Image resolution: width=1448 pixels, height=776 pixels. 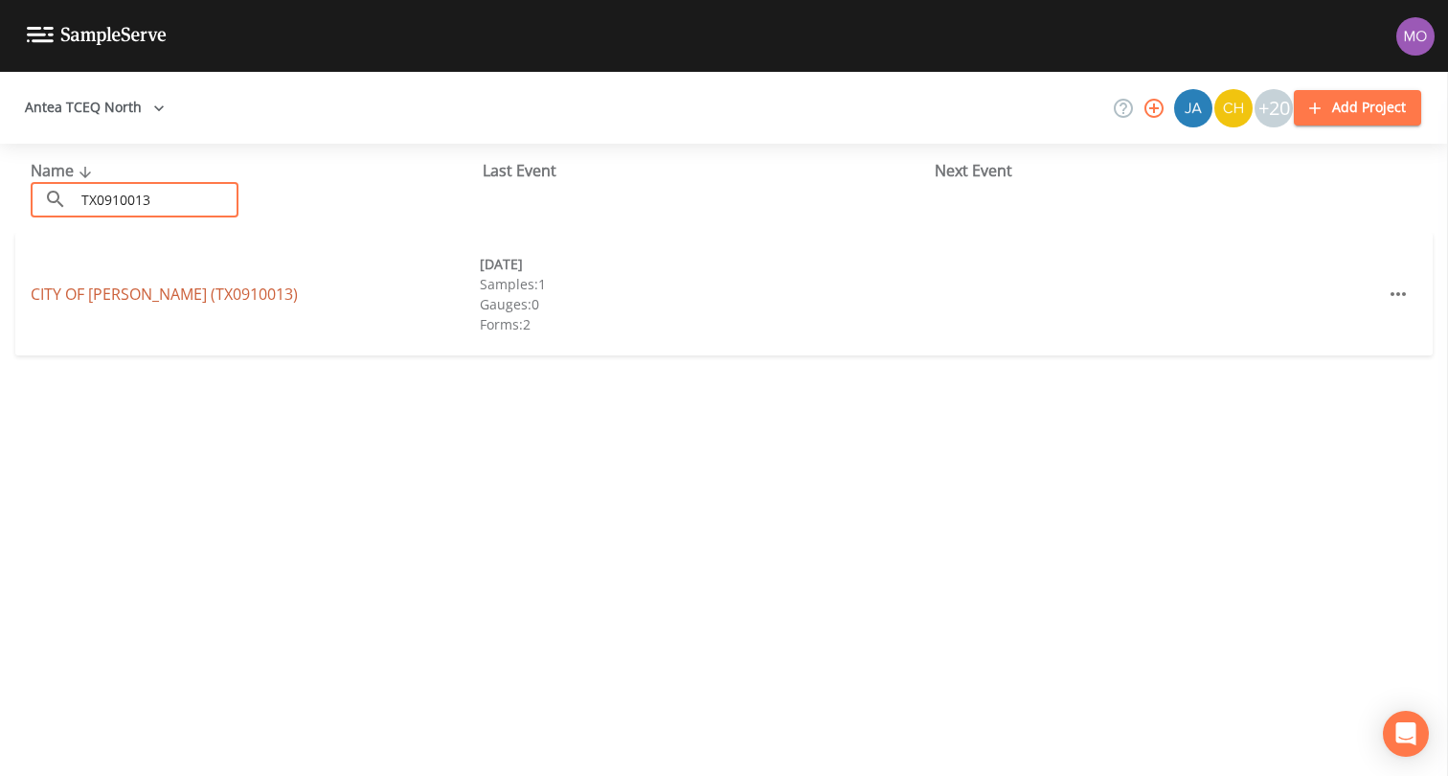 I want to click on div: +20, so click(x=1274, y=108).